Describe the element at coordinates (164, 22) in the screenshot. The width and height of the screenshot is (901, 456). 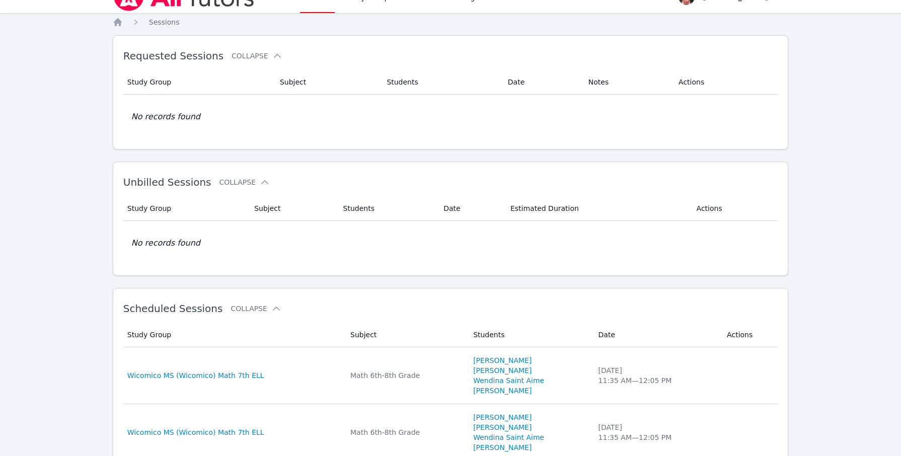
I see `a: Sessions` at that location.